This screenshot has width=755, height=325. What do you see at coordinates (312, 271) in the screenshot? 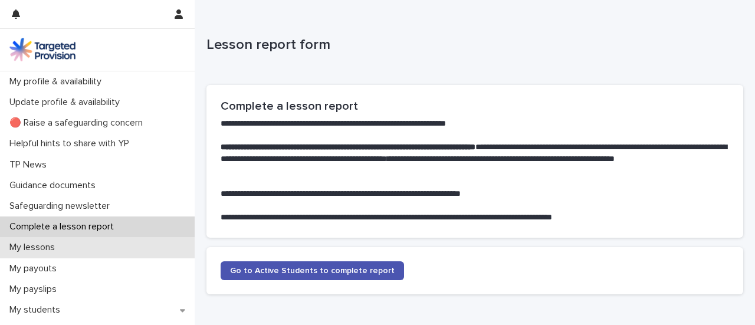
I see `a: Go to Active Students to complete report` at bounding box center [312, 271].